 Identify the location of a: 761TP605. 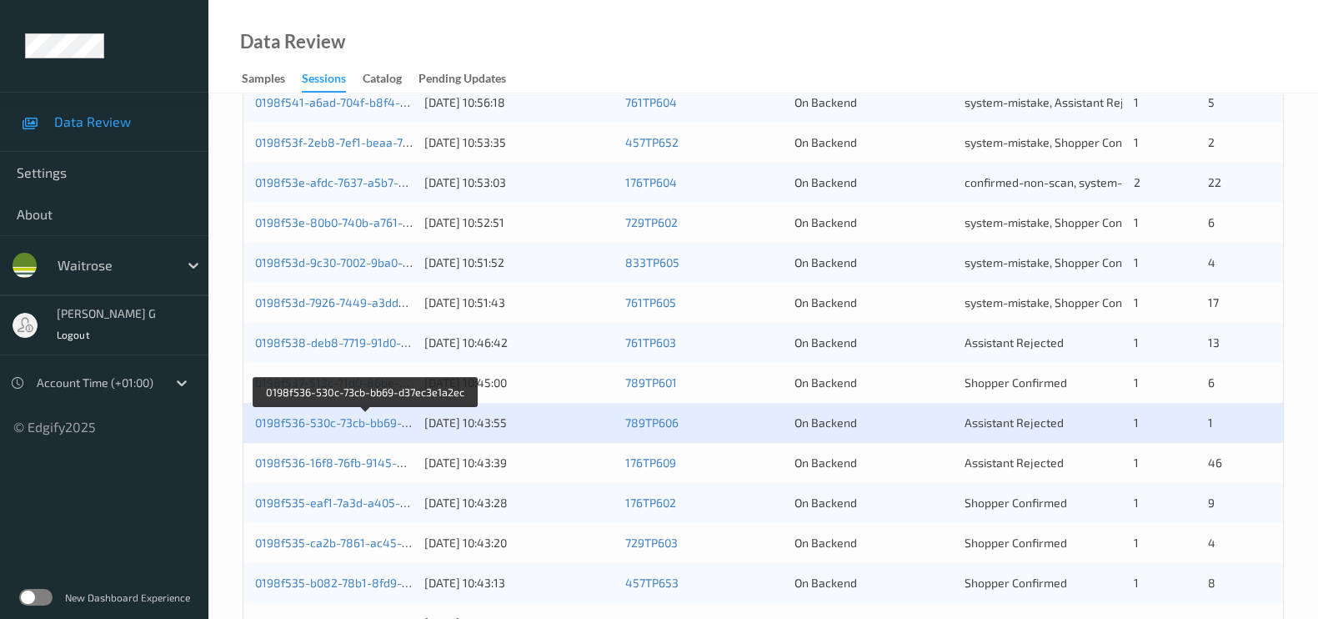
(650, 302).